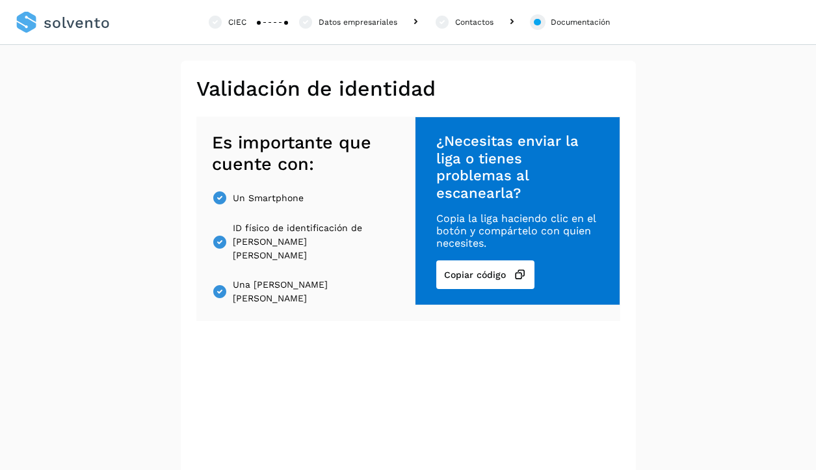 This screenshot has width=816, height=470. I want to click on div: Contactos, so click(474, 22).